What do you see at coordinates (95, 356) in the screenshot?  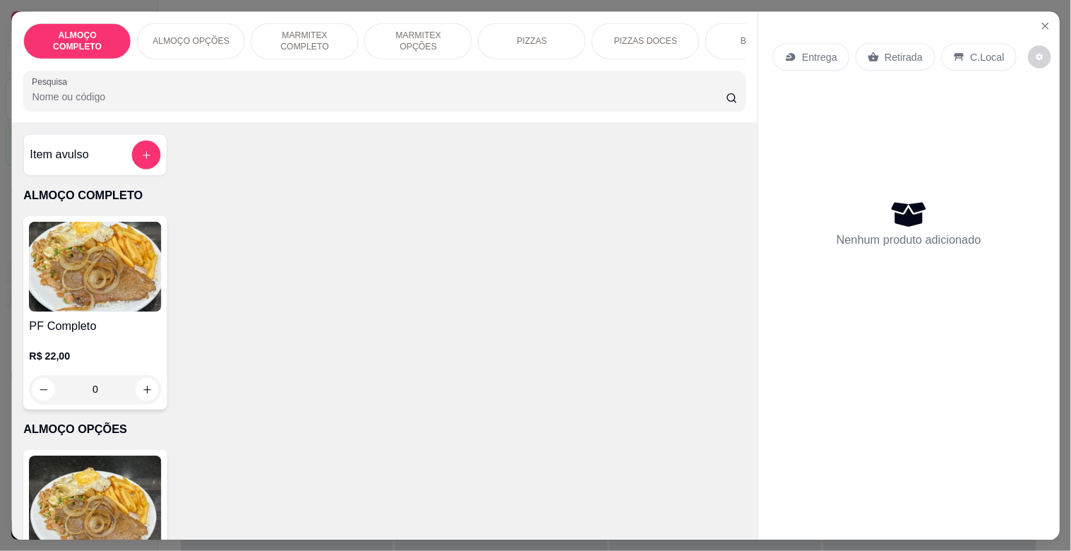 I see `p: R$ 22,00` at bounding box center [95, 356].